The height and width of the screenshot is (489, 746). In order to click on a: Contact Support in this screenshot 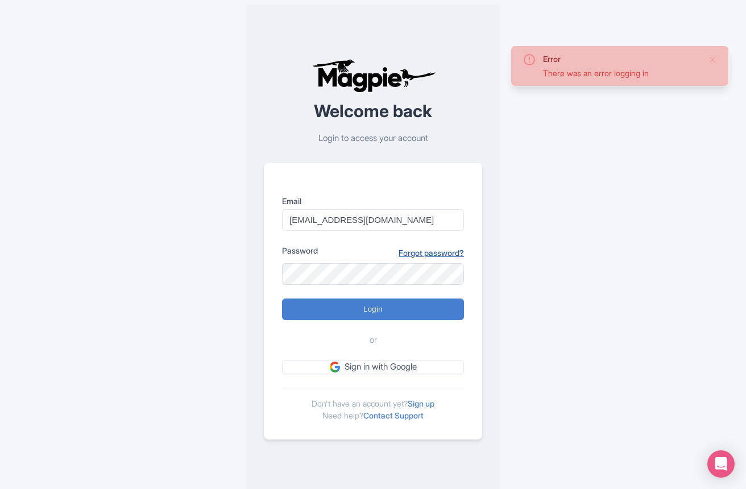, I will do `click(394, 415)`.